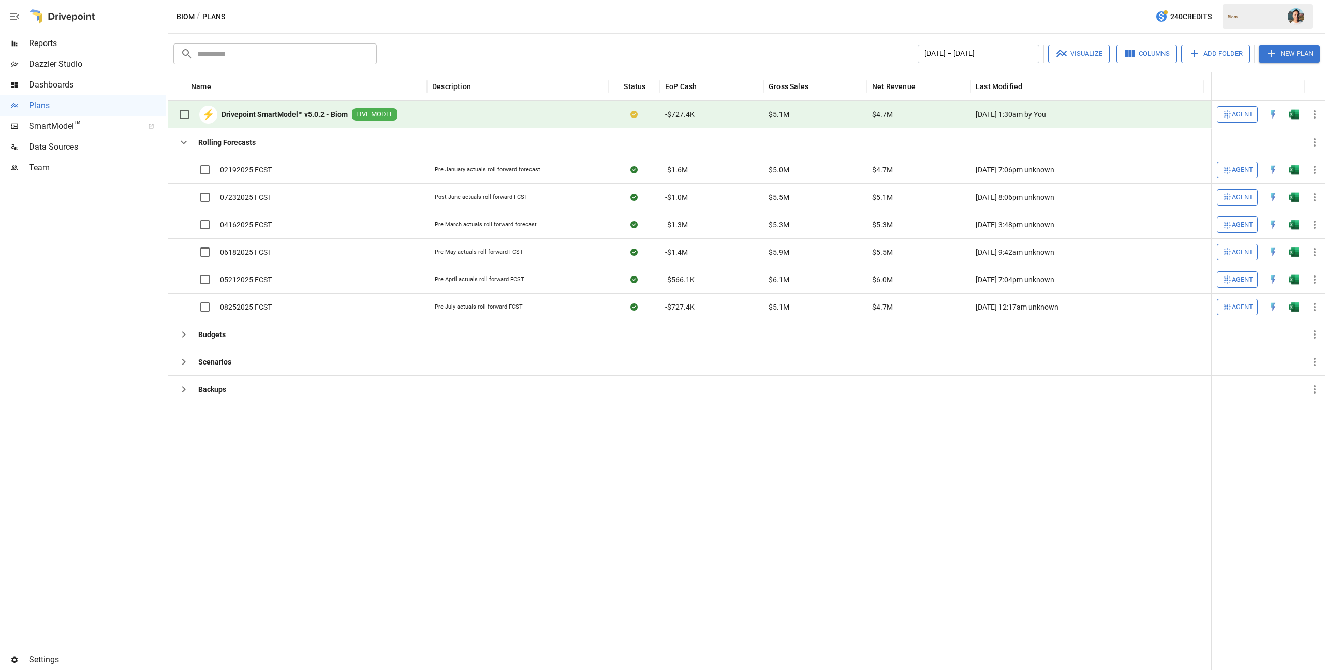 The image size is (1325, 670). Describe the element at coordinates (1183, 17) in the screenshot. I see `button: 240Credits` at that location.